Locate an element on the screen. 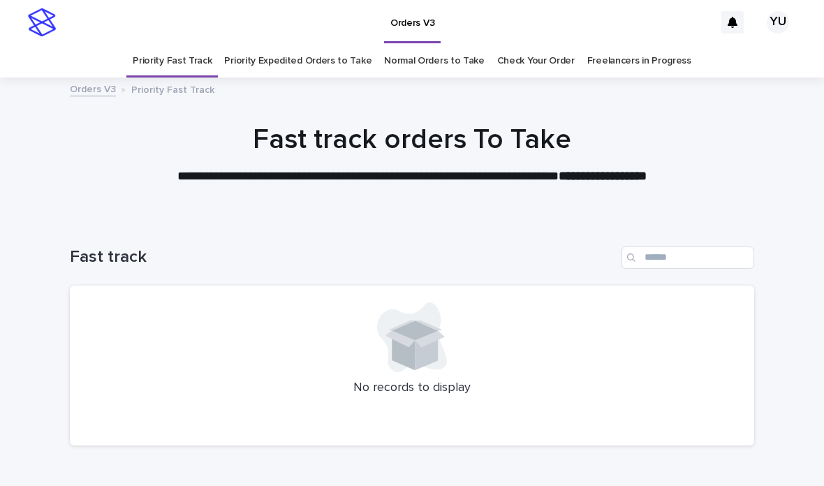 The height and width of the screenshot is (486, 824). a: Normal Orders to Take is located at coordinates (434, 61).